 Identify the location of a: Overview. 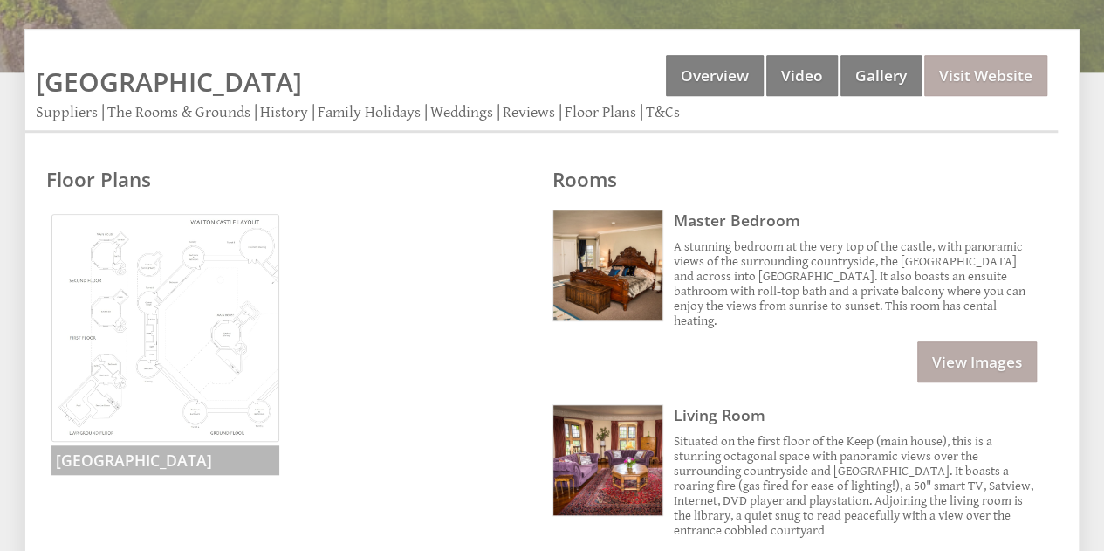
(715, 75).